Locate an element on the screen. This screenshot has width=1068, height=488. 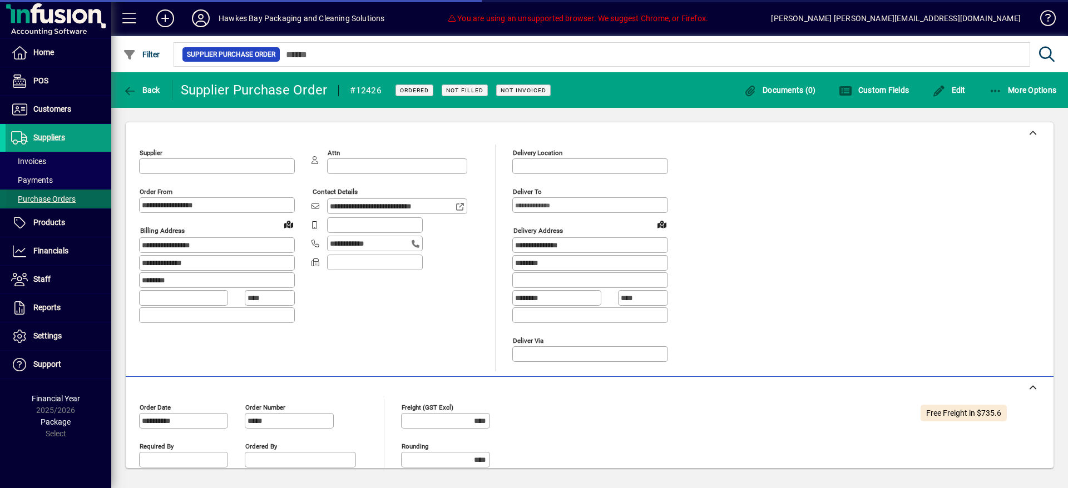
span: Documents (0) is located at coordinates (780, 90).